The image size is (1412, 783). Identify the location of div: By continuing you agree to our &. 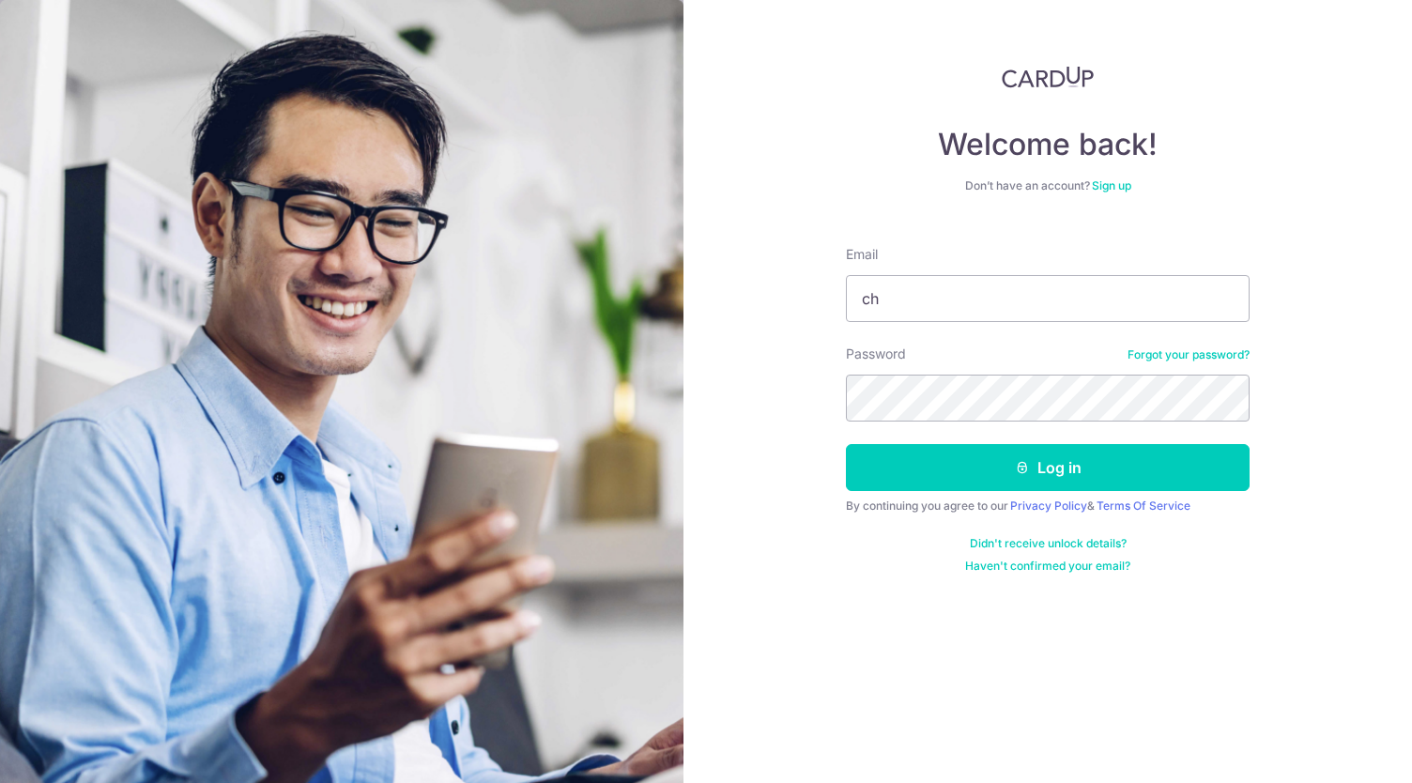
(1048, 506).